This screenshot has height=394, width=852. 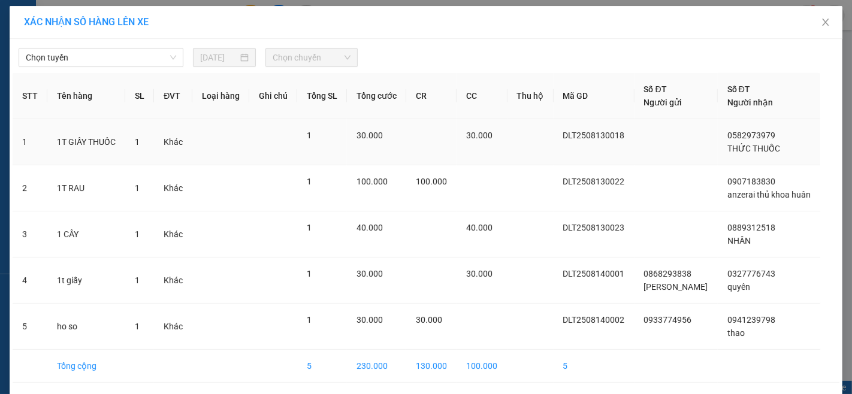 What do you see at coordinates (431, 96) in the screenshot?
I see `th: CR` at bounding box center [431, 96].